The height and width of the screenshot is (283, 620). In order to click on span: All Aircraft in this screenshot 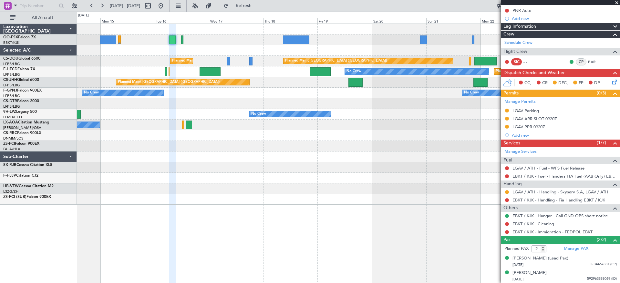, I will do `click(42, 18)`.